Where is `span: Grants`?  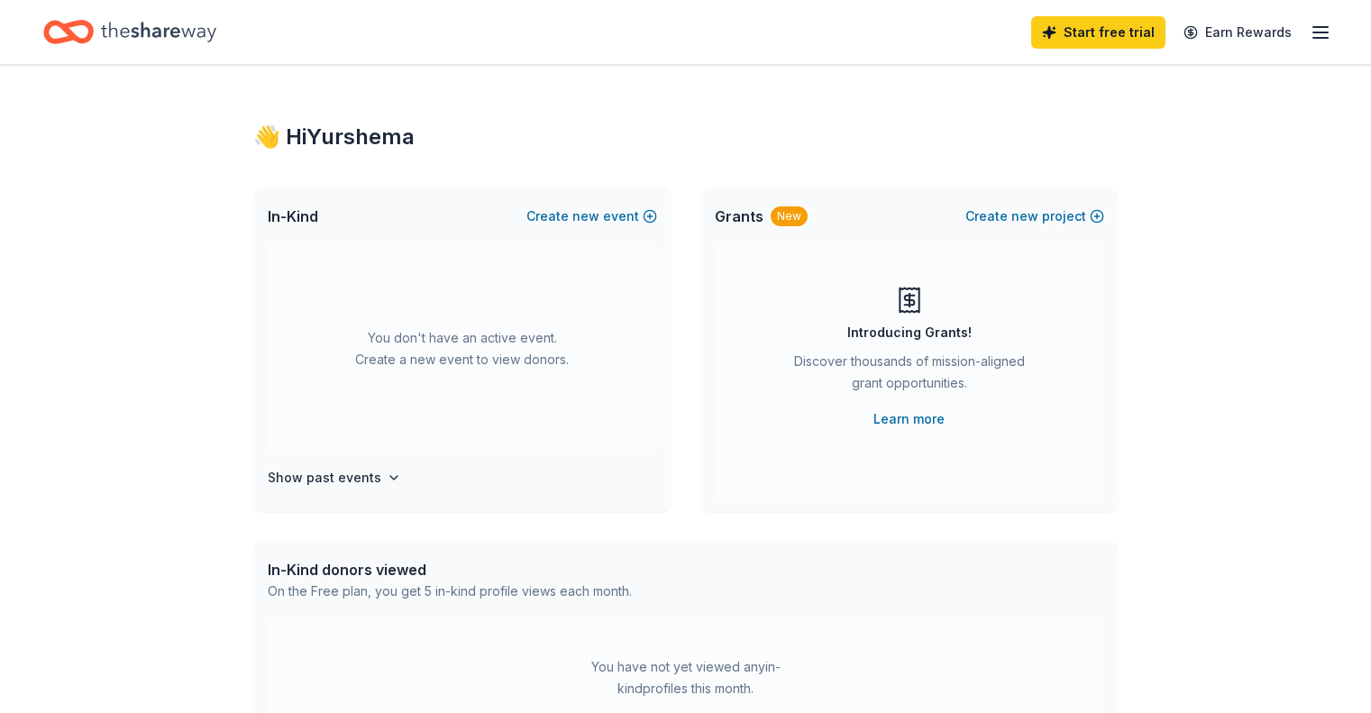 span: Grants is located at coordinates (739, 216).